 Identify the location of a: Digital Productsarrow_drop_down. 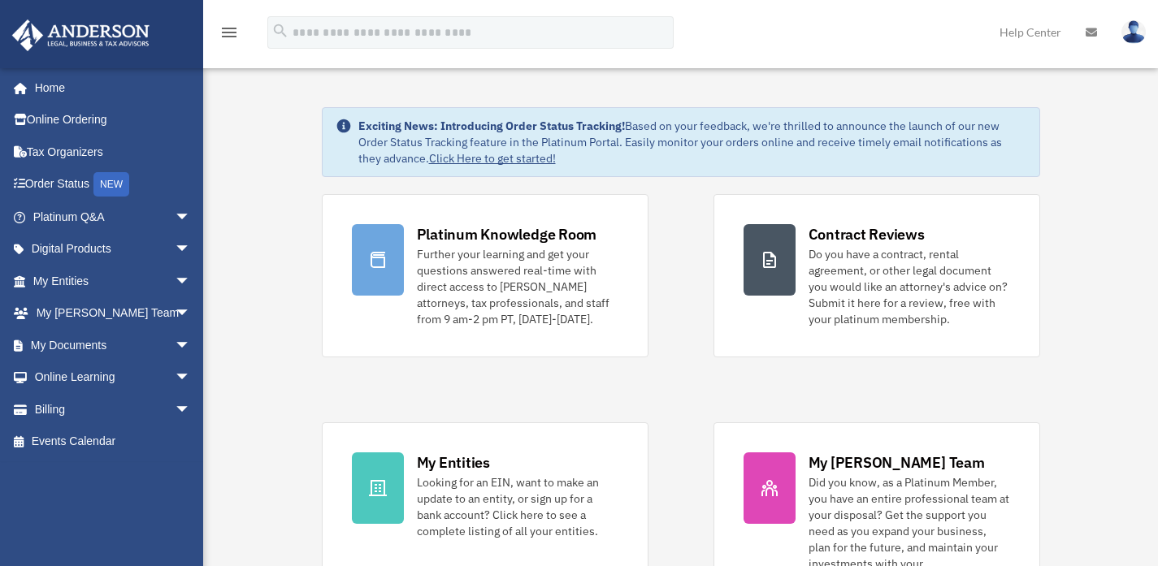
(113, 249).